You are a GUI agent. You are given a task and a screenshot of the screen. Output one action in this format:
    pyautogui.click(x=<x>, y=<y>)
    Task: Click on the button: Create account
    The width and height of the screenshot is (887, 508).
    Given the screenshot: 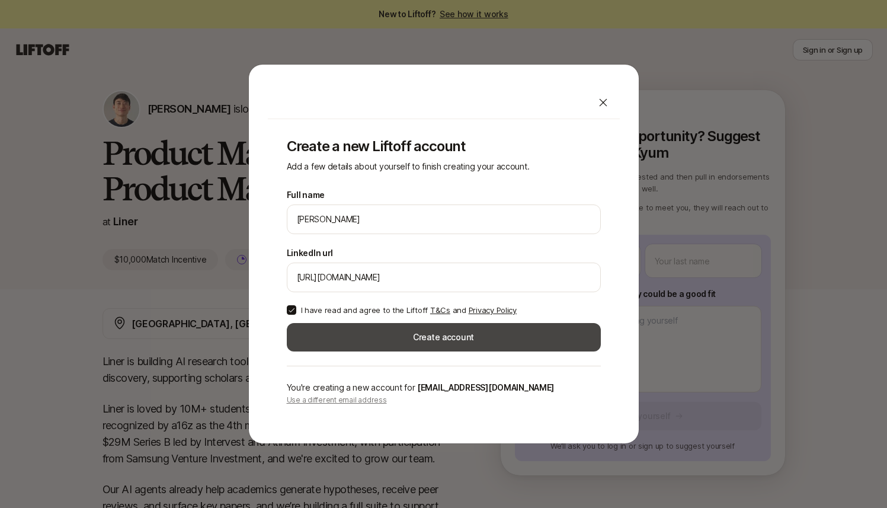 What is the action you would take?
    pyautogui.click(x=444, y=337)
    